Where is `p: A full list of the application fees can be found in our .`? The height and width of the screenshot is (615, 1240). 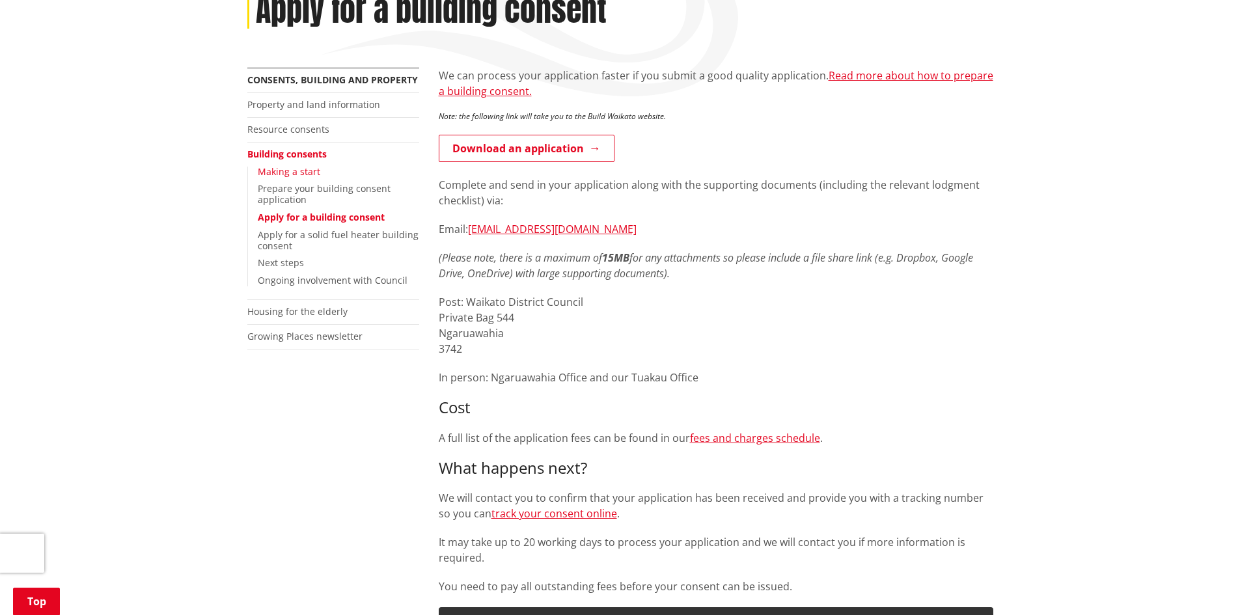 p: A full list of the application fees can be found in our . is located at coordinates (716, 438).